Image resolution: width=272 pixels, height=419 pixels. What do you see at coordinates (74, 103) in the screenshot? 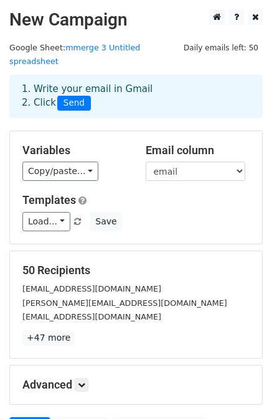
I see `span: Send` at bounding box center [74, 103].